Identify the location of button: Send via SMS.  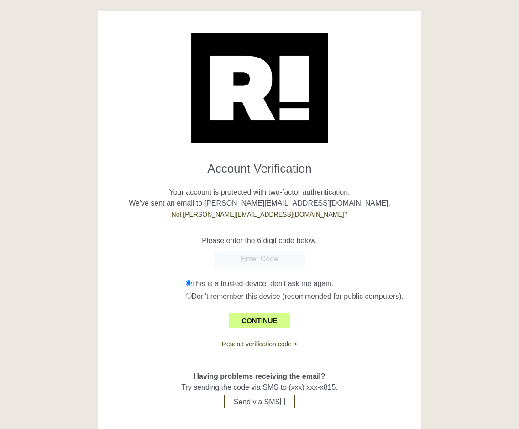
(259, 401).